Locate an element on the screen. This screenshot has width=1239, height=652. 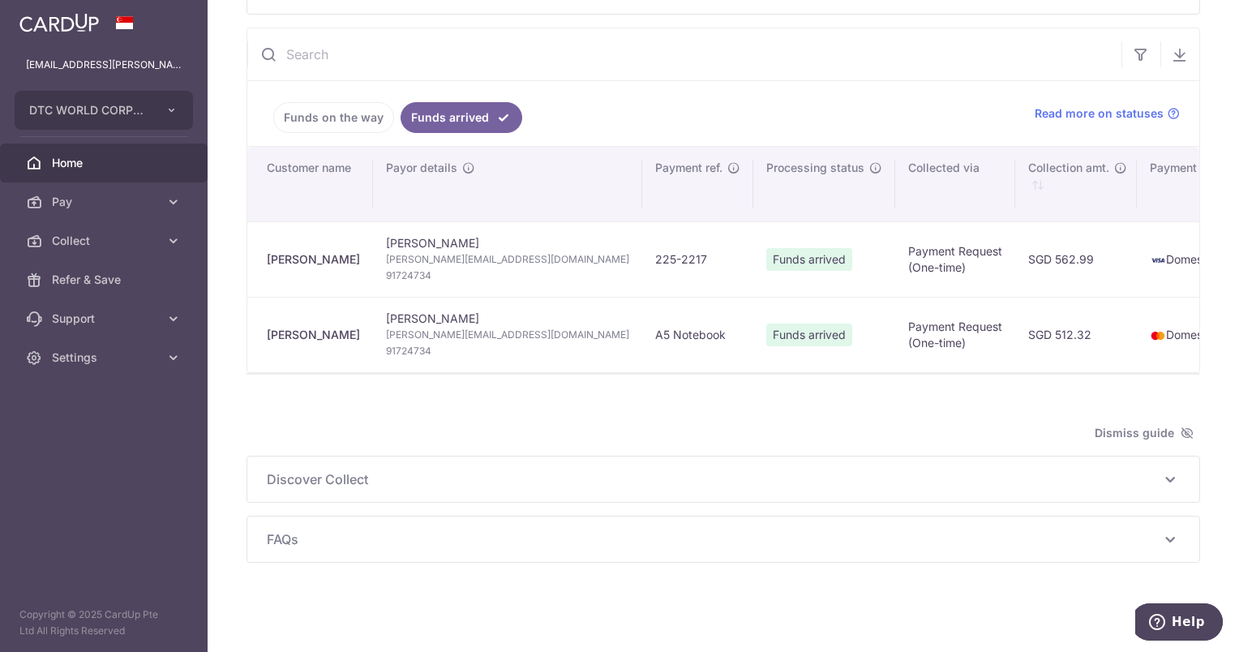
th: Processing status is located at coordinates (824, 184).